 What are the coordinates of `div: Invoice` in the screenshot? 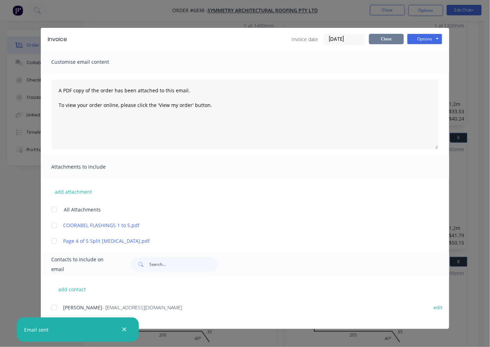 It's located at (57, 39).